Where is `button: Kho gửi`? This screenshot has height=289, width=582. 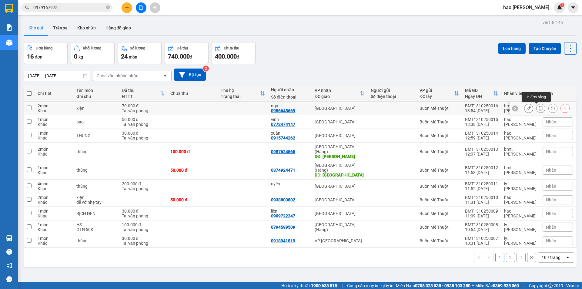
button: Kho gửi is located at coordinates (36, 28).